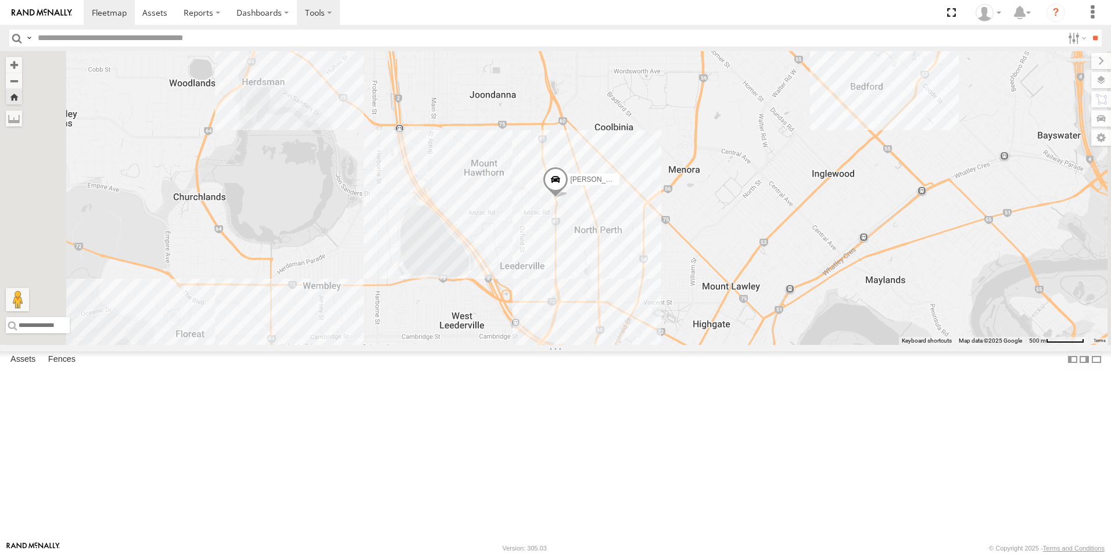  I want to click on div: Kaitlin Tomsett, so click(988, 13).